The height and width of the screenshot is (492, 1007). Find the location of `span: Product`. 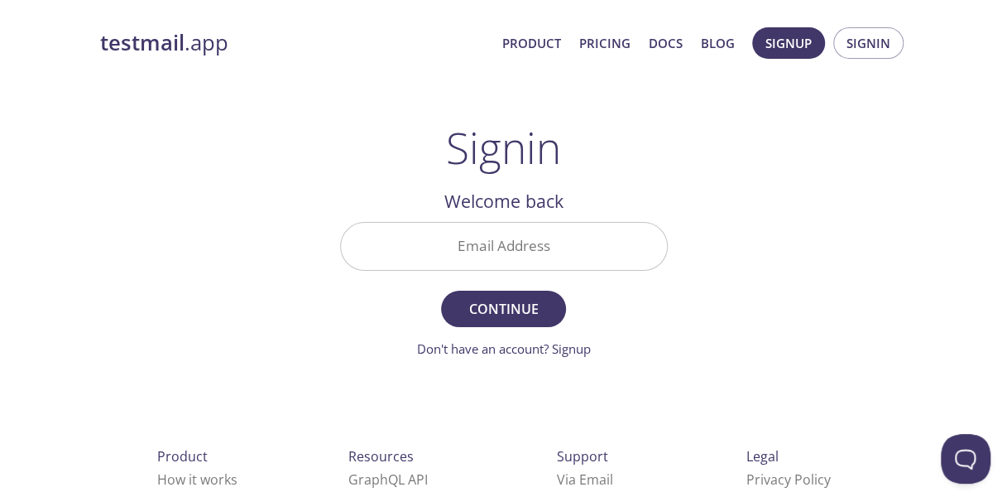

span: Product is located at coordinates (182, 456).